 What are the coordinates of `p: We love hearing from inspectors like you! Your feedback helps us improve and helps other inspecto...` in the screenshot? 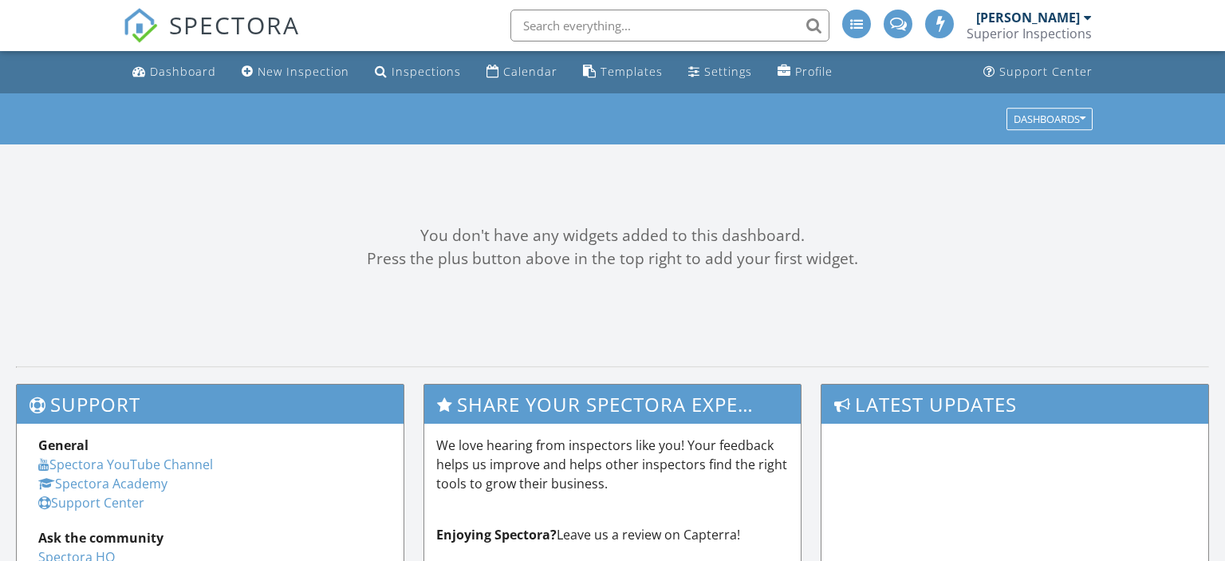 It's located at (613, 464).